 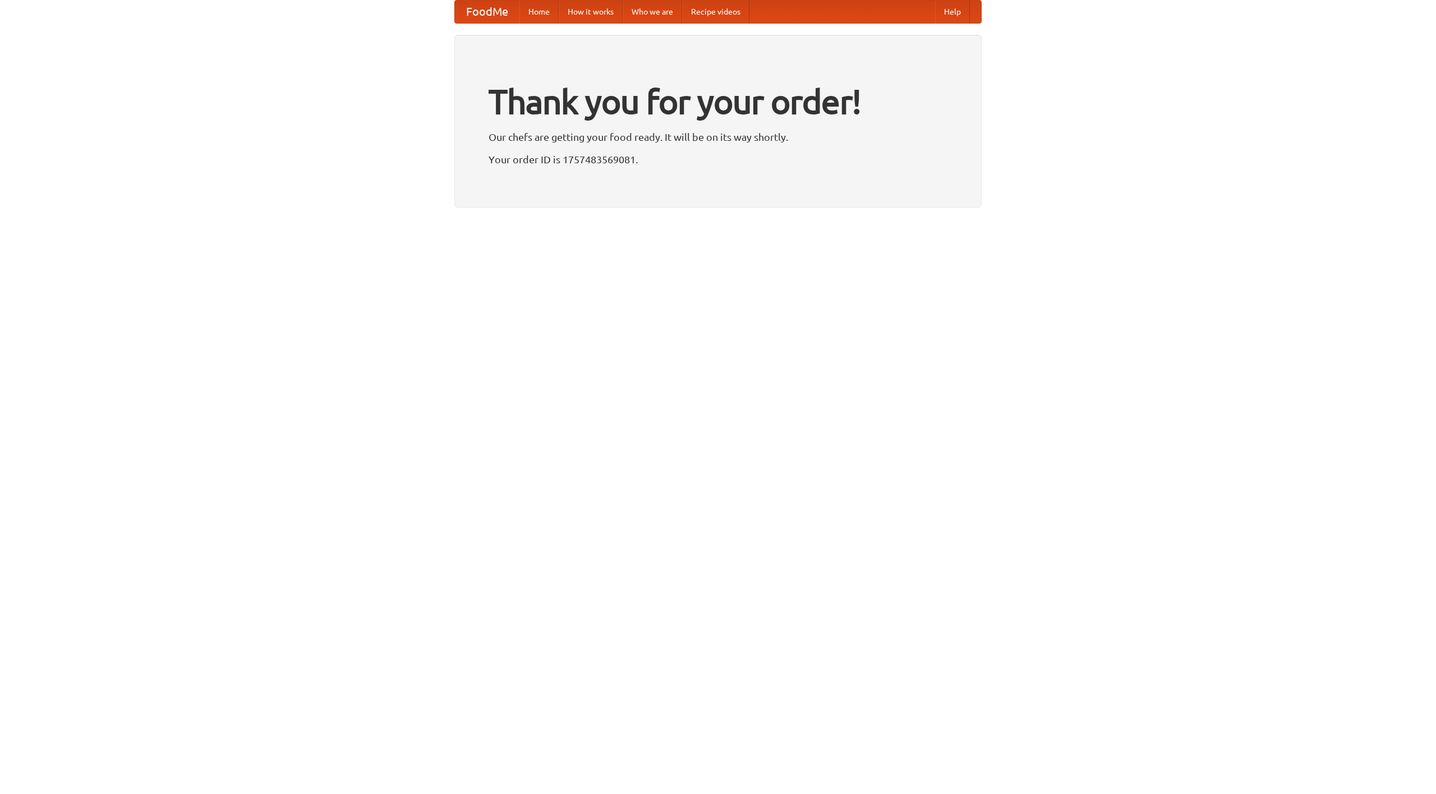 What do you see at coordinates (539, 12) in the screenshot?
I see `a: Home` at bounding box center [539, 12].